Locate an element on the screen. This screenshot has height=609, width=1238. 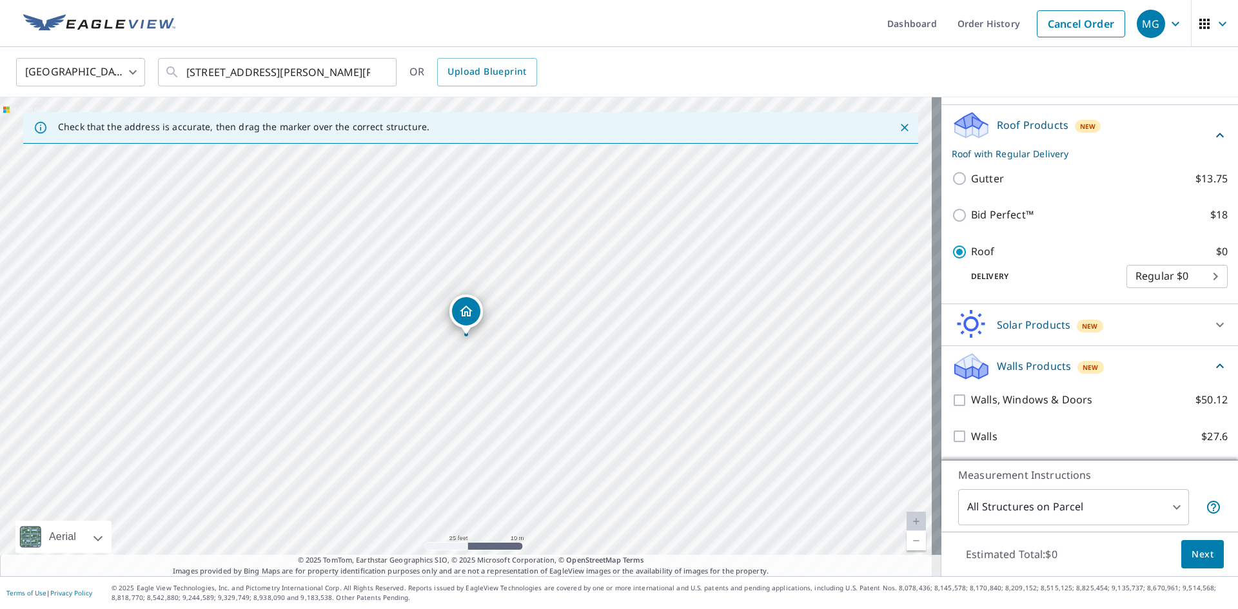
span: © 2025 TomTom, Earthstar Geographics SIO, © 2025 Microsoft Corporation, © is located at coordinates (471, 560).